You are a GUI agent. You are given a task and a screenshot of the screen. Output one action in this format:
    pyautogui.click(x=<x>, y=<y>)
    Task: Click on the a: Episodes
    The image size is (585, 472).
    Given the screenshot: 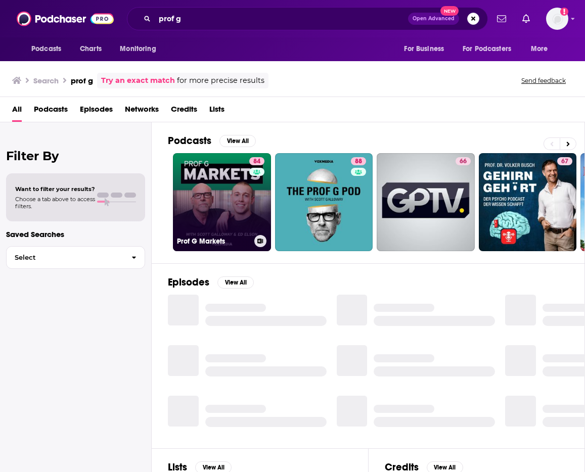 What is the action you would take?
    pyautogui.click(x=96, y=111)
    